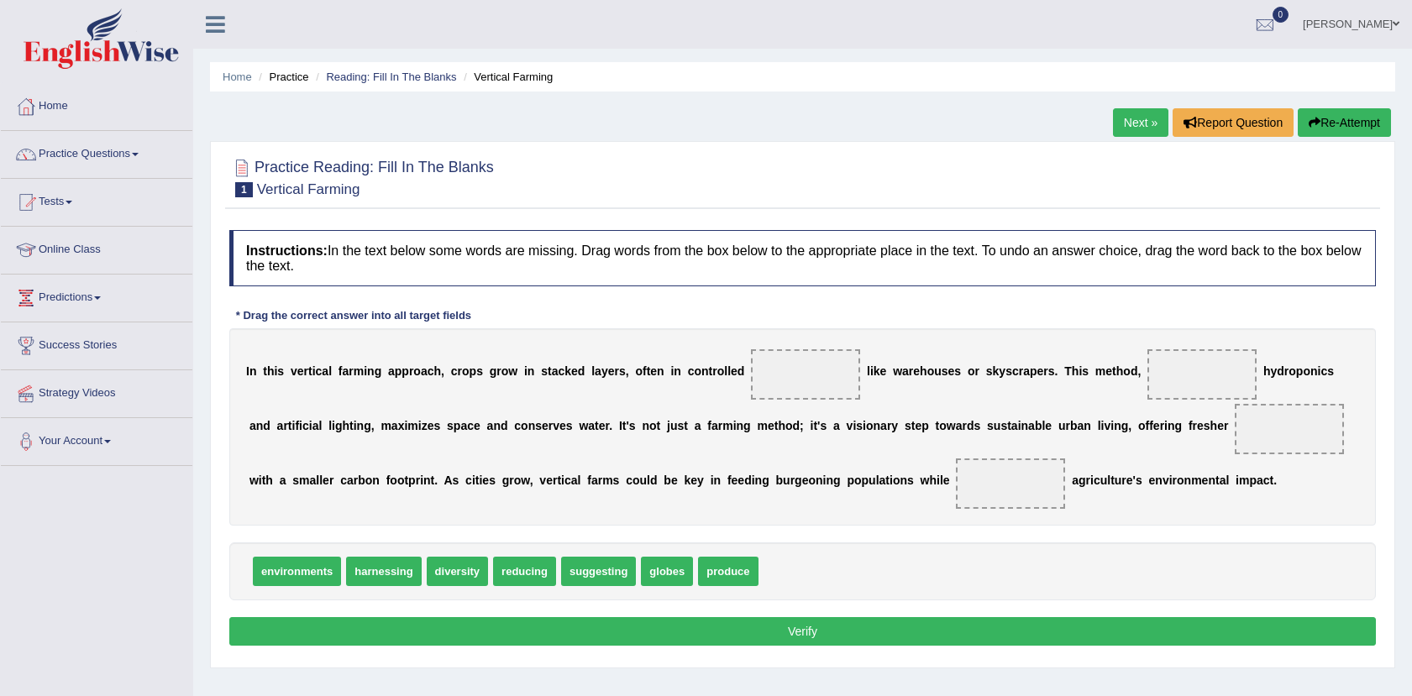 This screenshot has width=1412, height=696. Describe the element at coordinates (1344, 123) in the screenshot. I see `button: Re-Attempt` at that location.